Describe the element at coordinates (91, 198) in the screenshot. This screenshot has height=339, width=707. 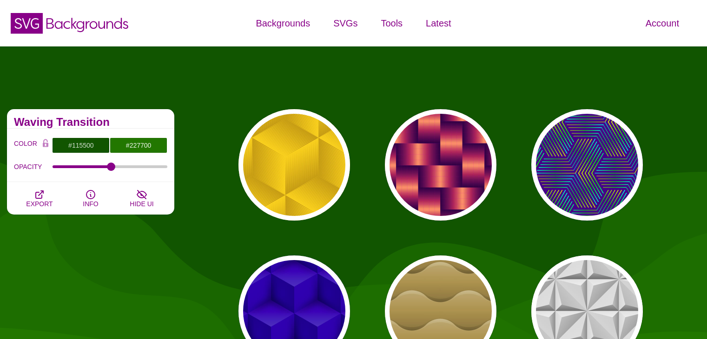
I see `button: INFO` at that location.